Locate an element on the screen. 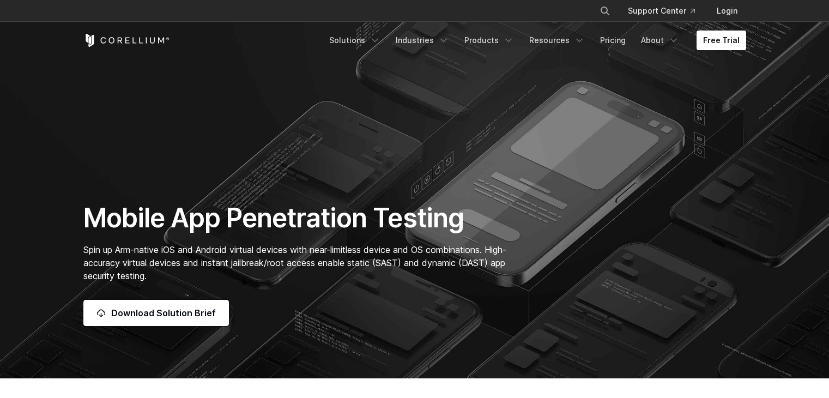 This screenshot has height=398, width=829. a: Industries is located at coordinates (423, 40).